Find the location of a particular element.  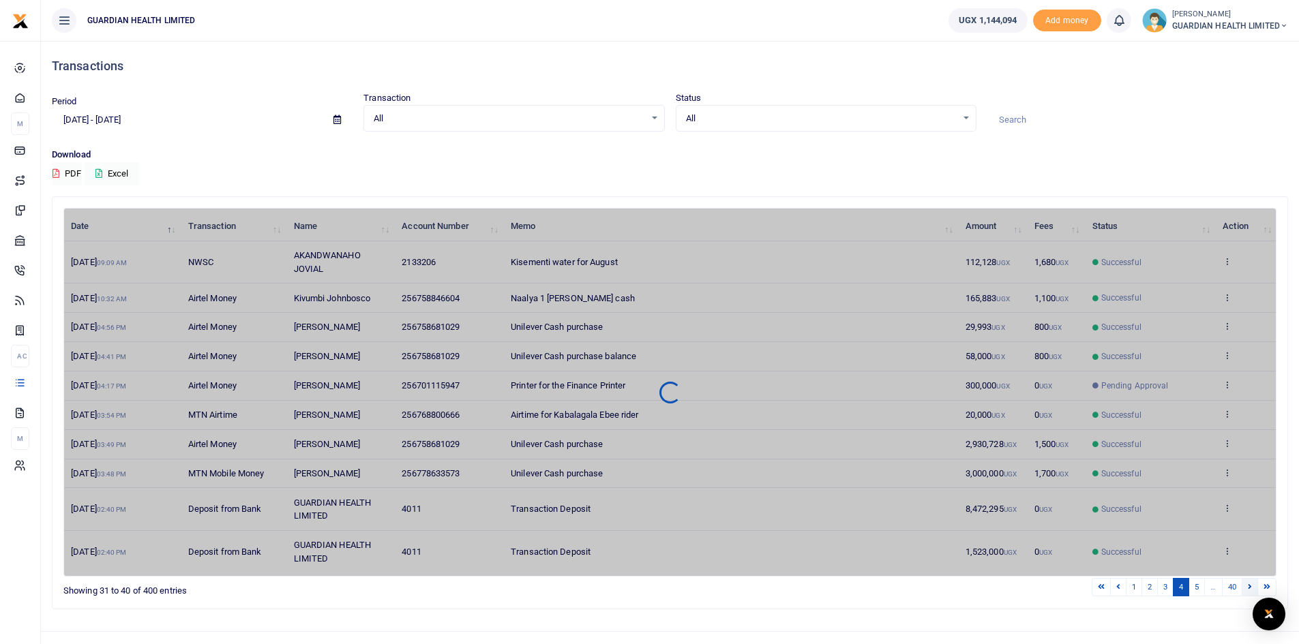

a: UGX 1,144,094 is located at coordinates (987, 20).